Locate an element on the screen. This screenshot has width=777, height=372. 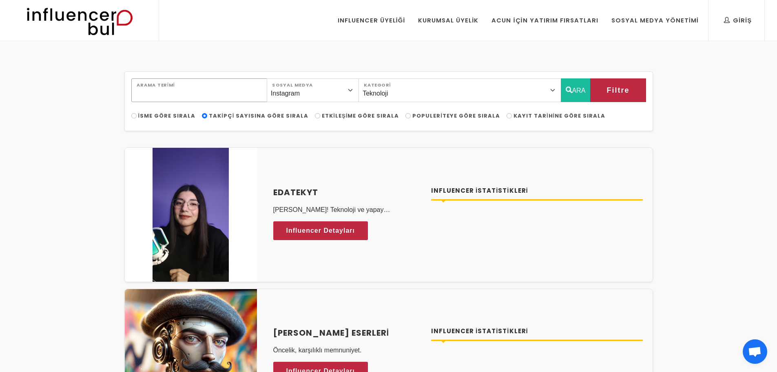
span: Populeriteye Göre Sırala is located at coordinates (456, 115).